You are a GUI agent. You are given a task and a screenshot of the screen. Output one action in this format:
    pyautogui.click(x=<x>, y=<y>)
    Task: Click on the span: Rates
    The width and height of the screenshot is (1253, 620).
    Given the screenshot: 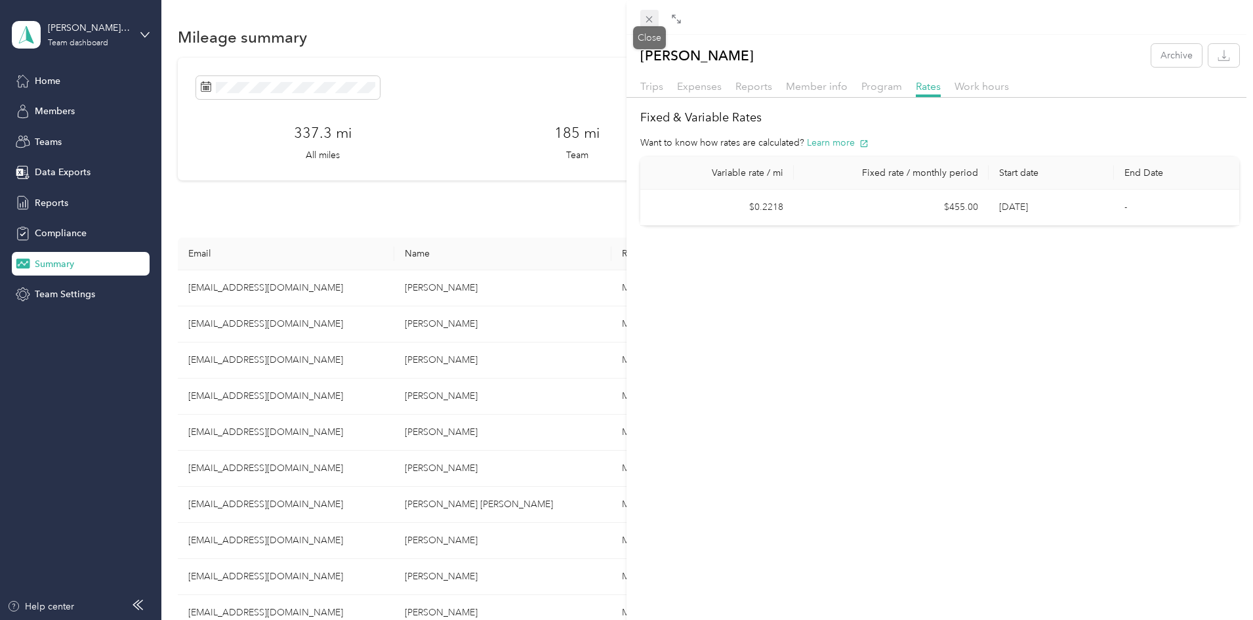 What is the action you would take?
    pyautogui.click(x=929, y=86)
    